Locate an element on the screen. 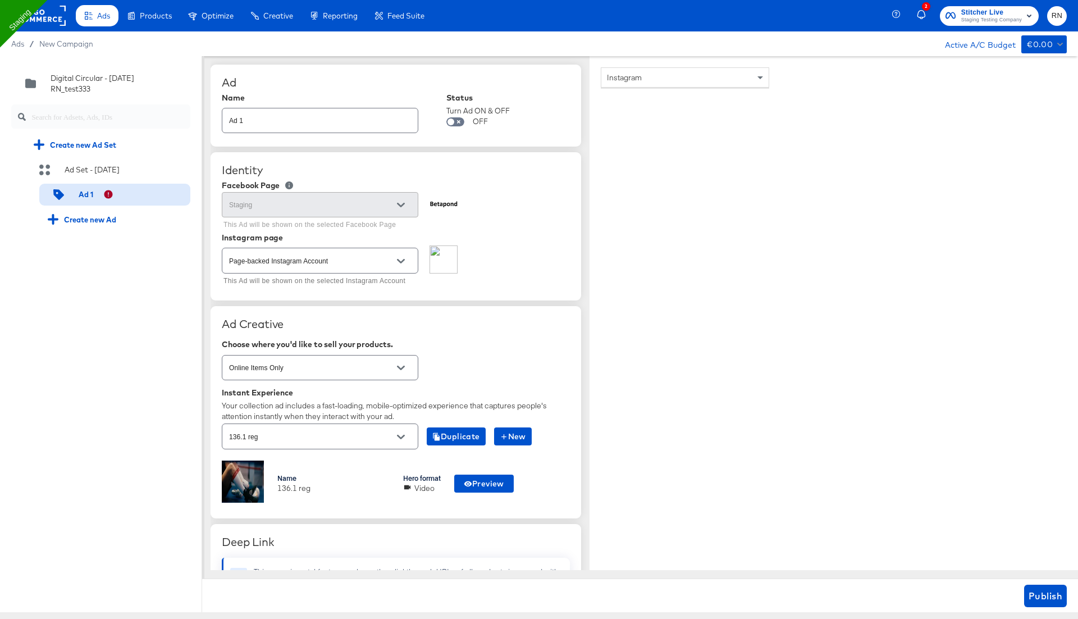 This screenshot has height=619, width=1078. div: Deep Link is located at coordinates (396, 542).